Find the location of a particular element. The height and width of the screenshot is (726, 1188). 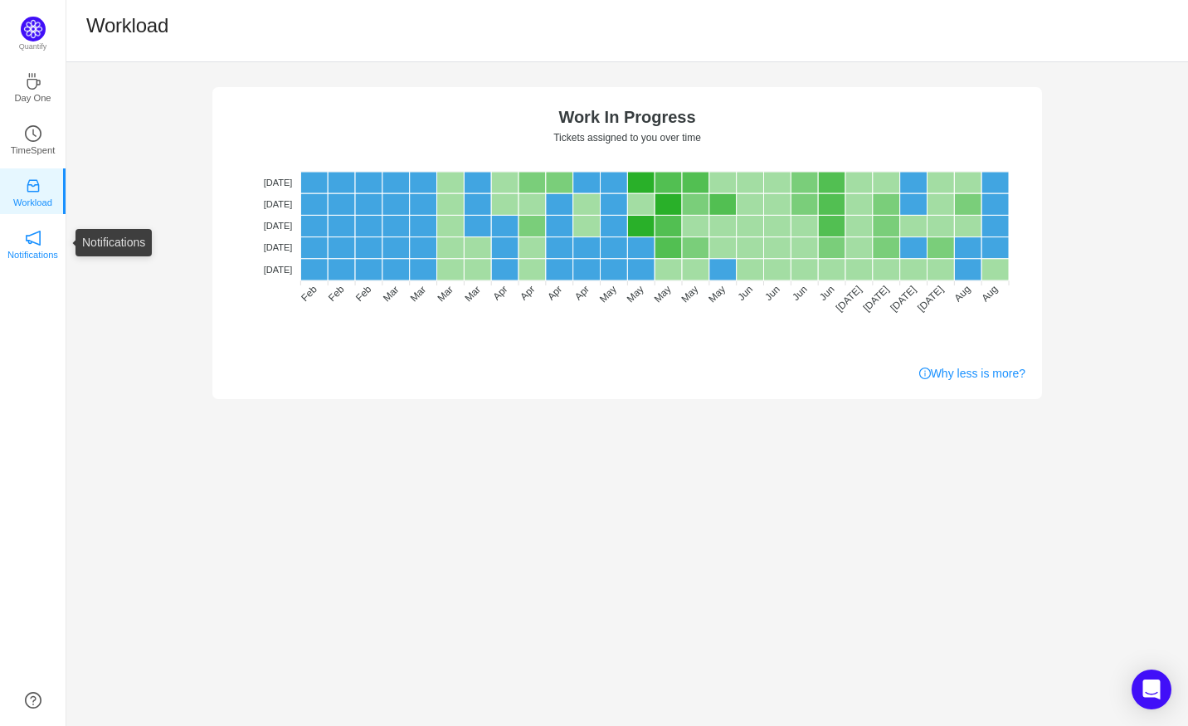

a: icon: inboxWorkload is located at coordinates (33, 191).